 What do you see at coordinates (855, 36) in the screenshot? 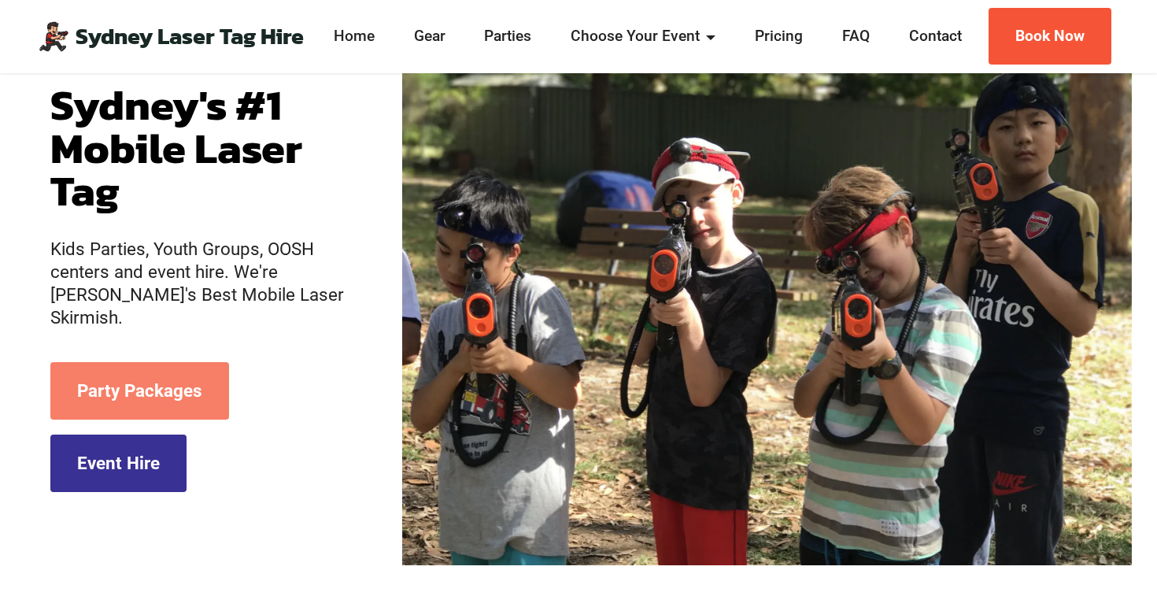
I see `a: FAQ` at bounding box center [855, 36].